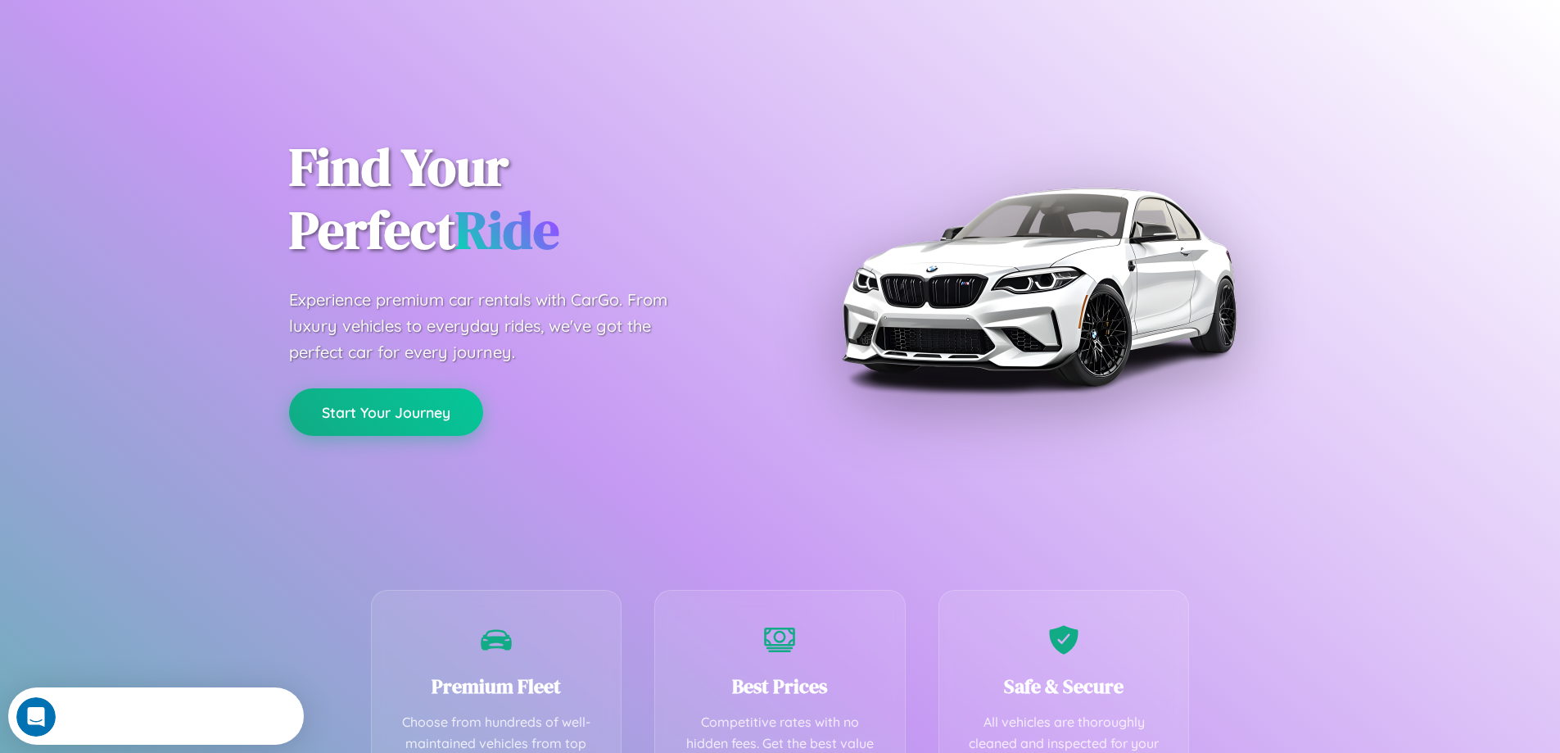 This screenshot has height=753, width=1560. I want to click on h3: Best Prices, so click(780, 685).